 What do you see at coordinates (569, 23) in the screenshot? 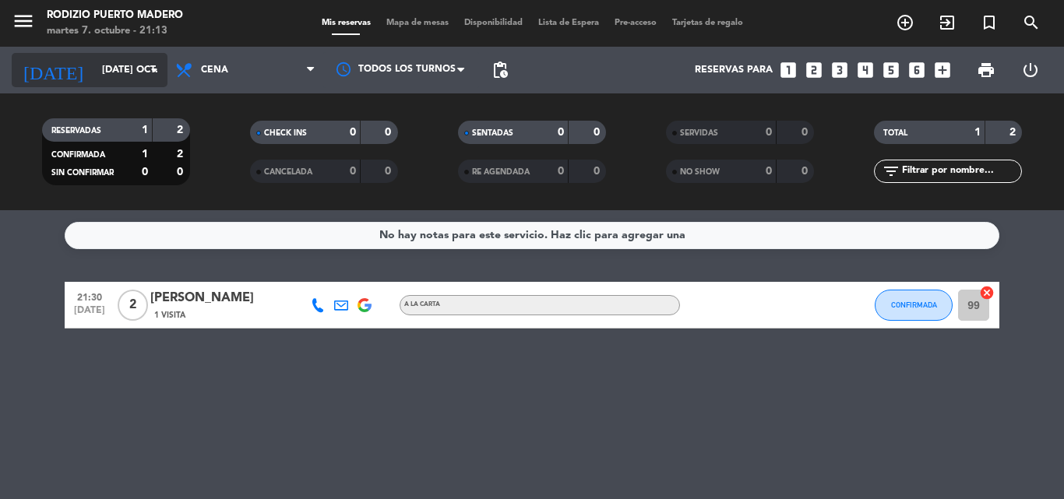
I see `span: Lista de Espera` at bounding box center [569, 23].